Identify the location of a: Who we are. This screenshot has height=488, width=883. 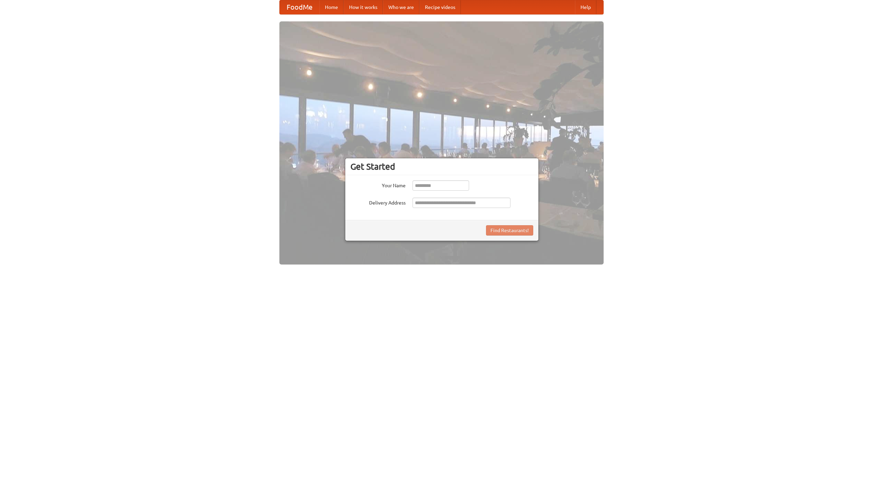
(401, 7).